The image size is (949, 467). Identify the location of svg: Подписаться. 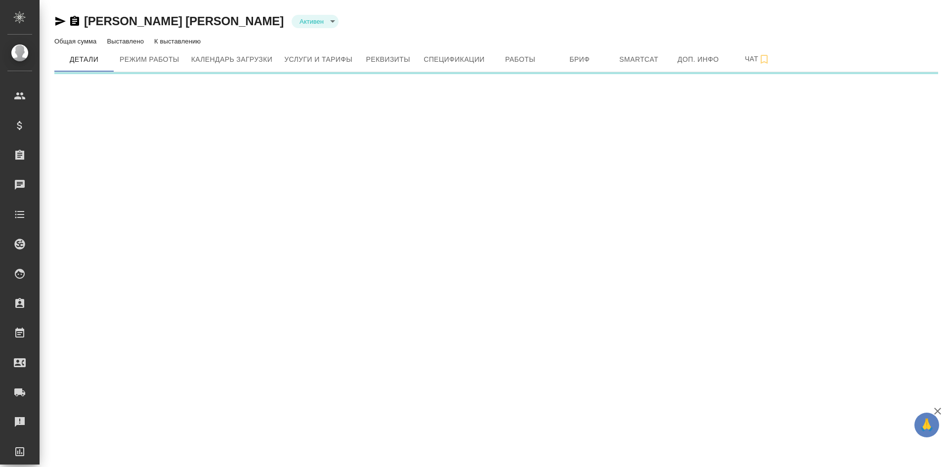
(764, 59).